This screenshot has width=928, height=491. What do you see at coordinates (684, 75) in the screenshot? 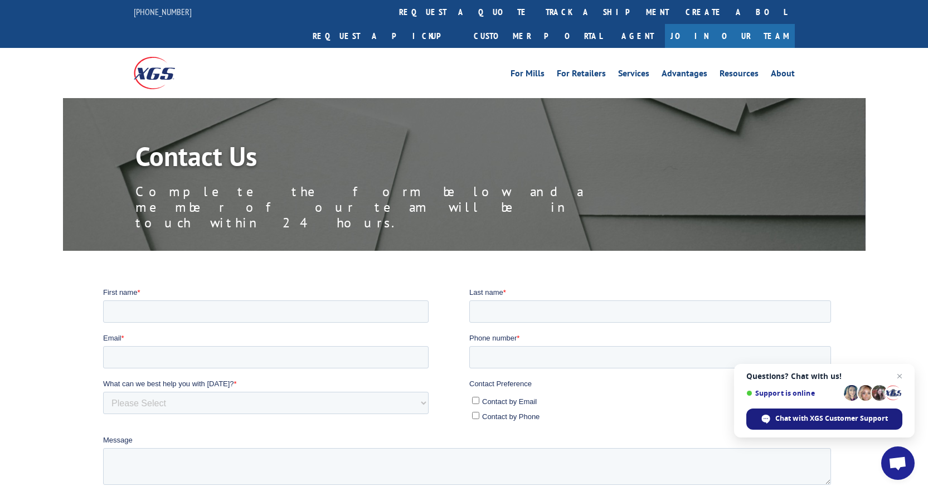
I see `a: Advantages` at bounding box center [684, 75].